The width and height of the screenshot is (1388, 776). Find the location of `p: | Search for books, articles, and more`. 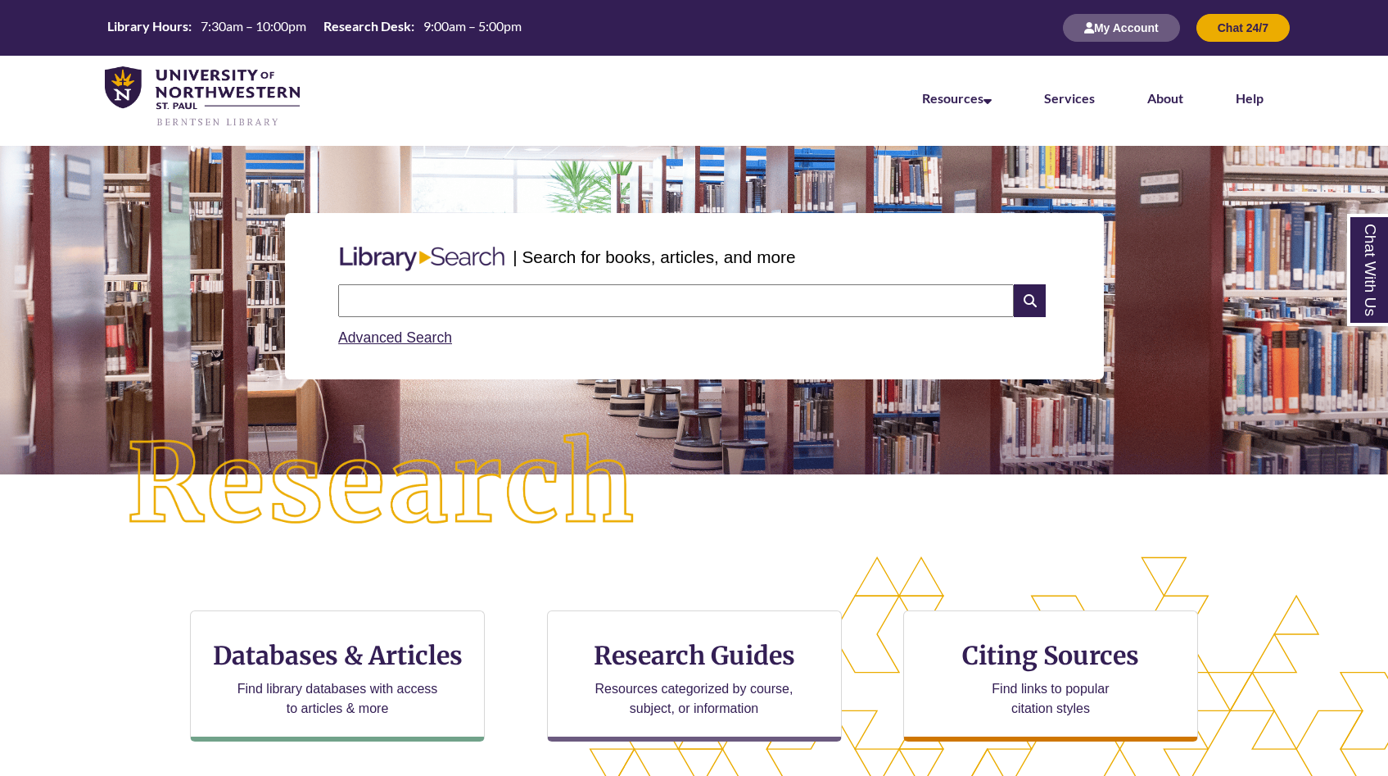

p: | Search for books, articles, and more is located at coordinates (654, 256).